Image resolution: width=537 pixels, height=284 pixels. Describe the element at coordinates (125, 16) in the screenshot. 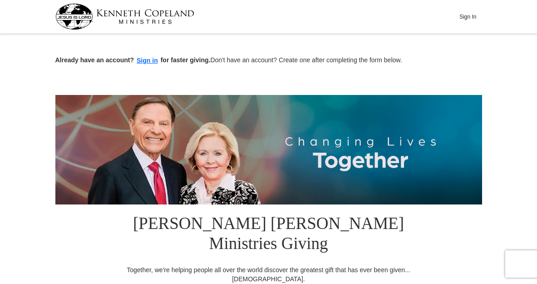

I see `img: kcm-header-logo.svg` at that location.